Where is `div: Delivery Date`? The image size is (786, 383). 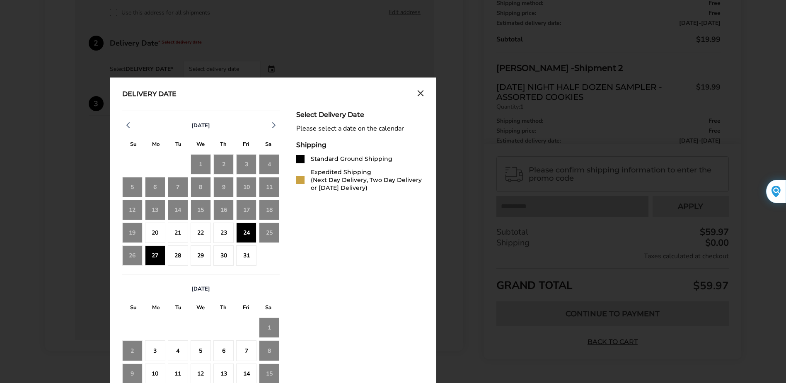 div: Delivery Date is located at coordinates (149, 95).